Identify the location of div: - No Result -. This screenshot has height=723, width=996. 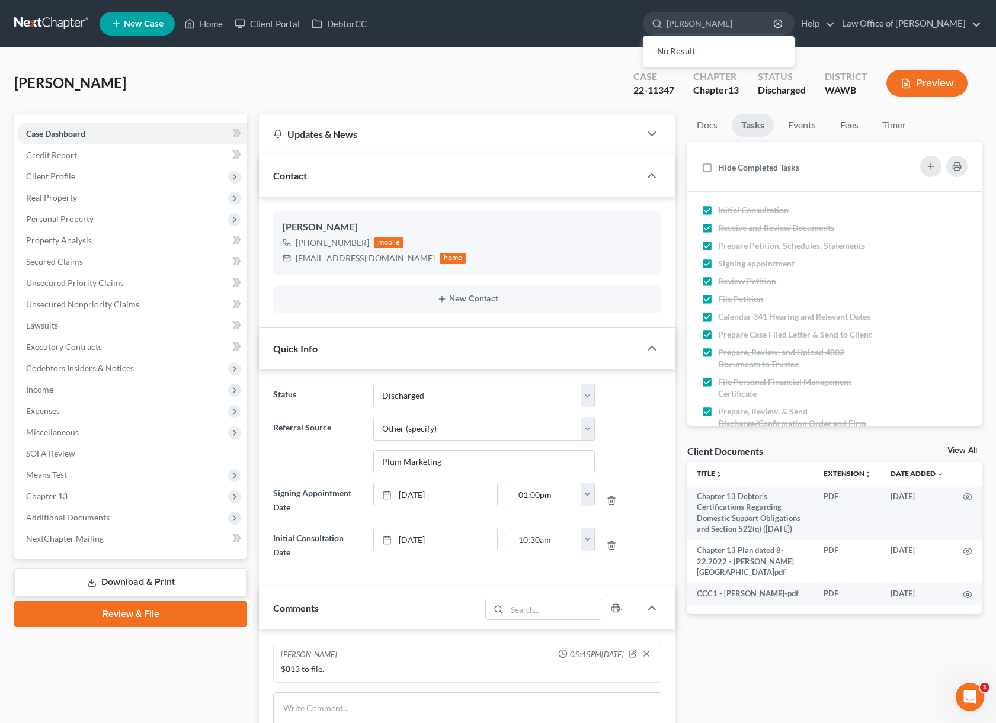
(719, 51).